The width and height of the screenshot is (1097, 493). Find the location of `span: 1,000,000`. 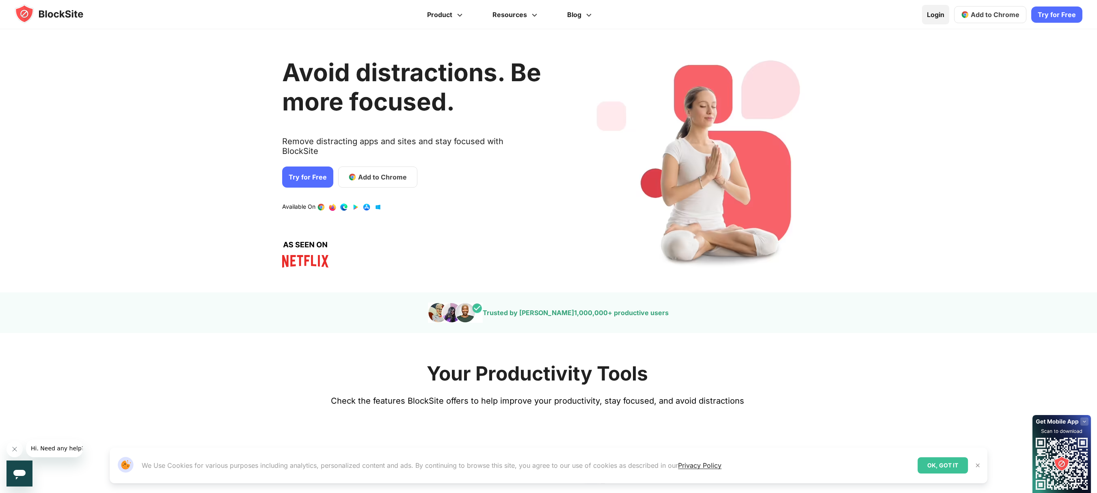

span: 1,000,000 is located at coordinates (591, 313).